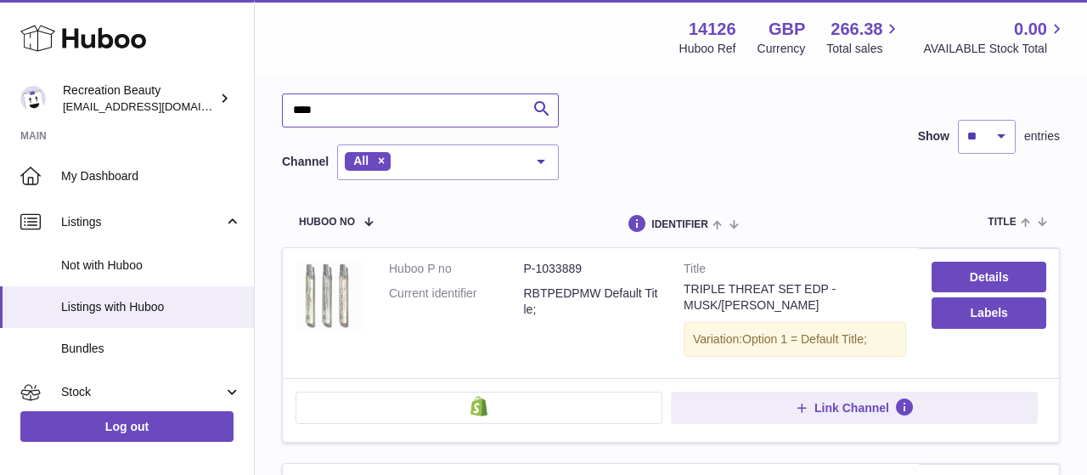 This screenshot has height=475, width=1087. What do you see at coordinates (327, 222) in the screenshot?
I see `span: Huboo no` at bounding box center [327, 222].